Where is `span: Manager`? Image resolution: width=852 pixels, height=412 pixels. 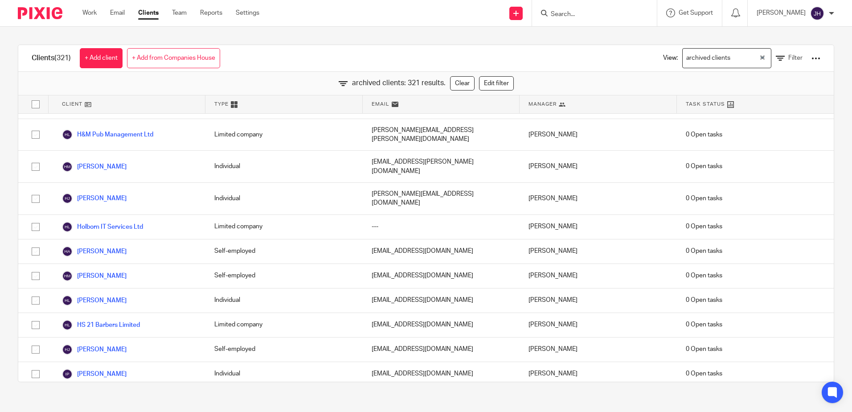
span: Manager is located at coordinates (543, 104).